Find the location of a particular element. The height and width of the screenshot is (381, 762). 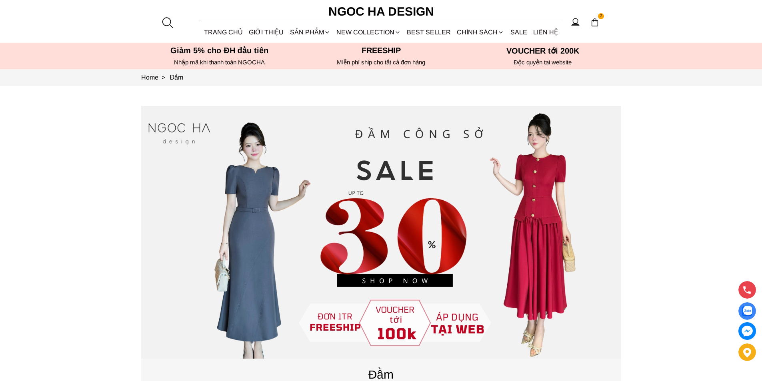

a: BEST SELLER is located at coordinates (429, 32).